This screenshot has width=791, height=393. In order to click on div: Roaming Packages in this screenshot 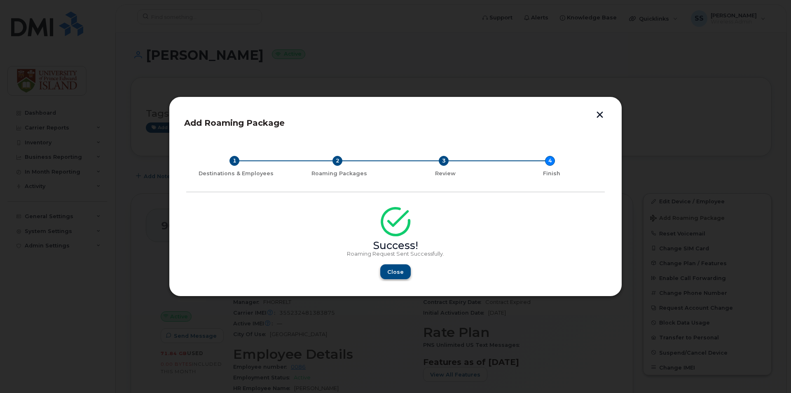, I will do `click(339, 174)`.